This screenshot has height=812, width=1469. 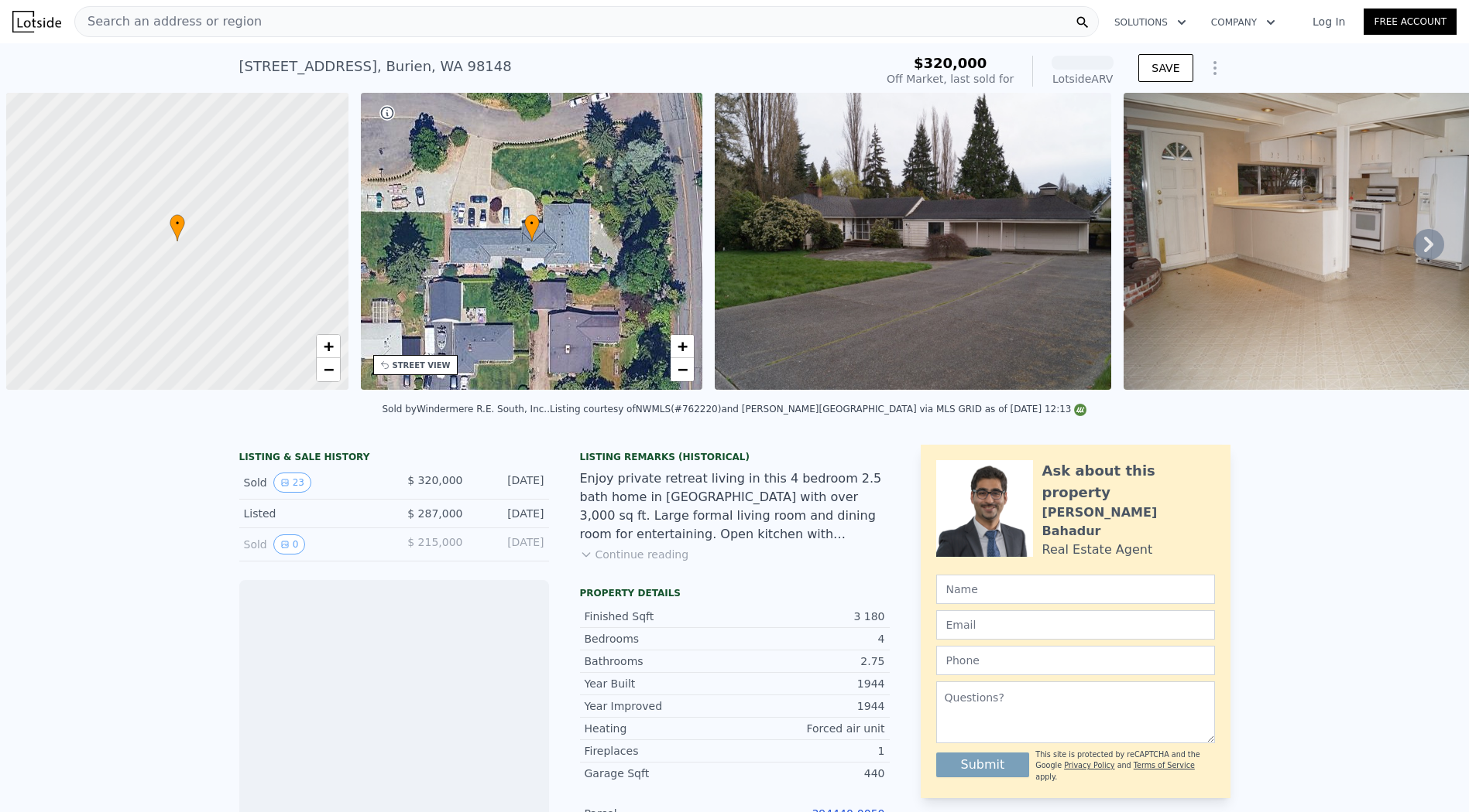 I want to click on button: Solutions, so click(x=1150, y=23).